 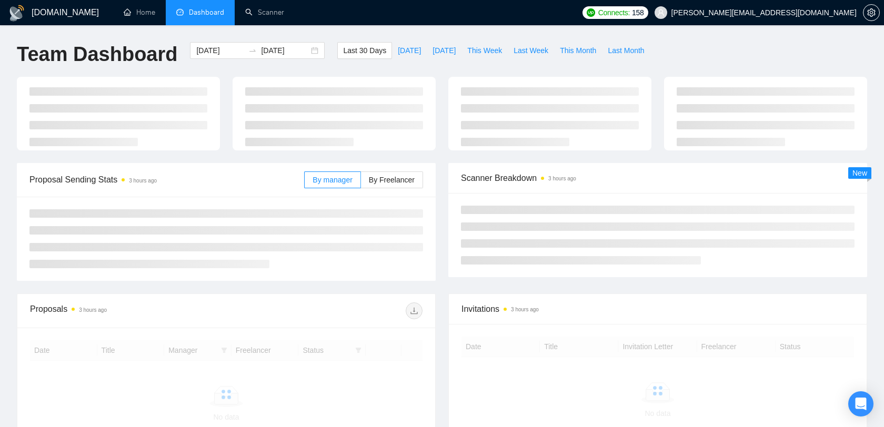 I want to click on div: Open Intercom Messenger, so click(x=861, y=404).